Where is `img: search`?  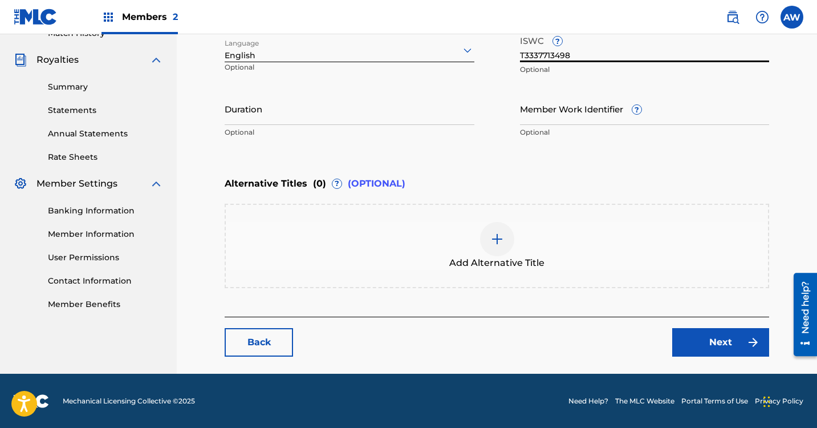 img: search is located at coordinates (733, 17).